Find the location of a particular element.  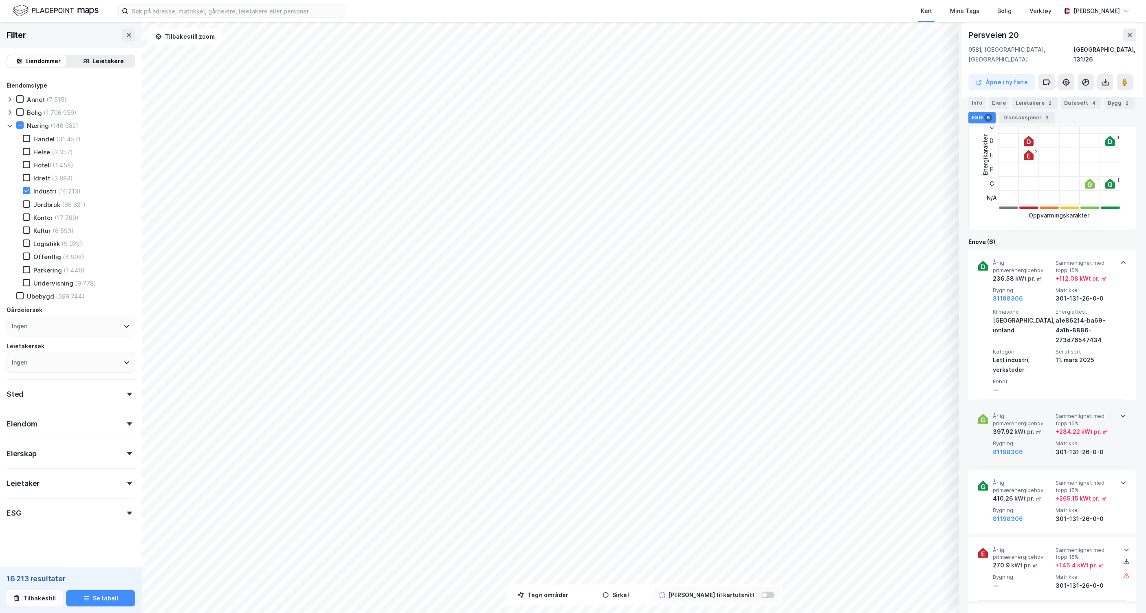

div: (9 028) is located at coordinates (72, 244).